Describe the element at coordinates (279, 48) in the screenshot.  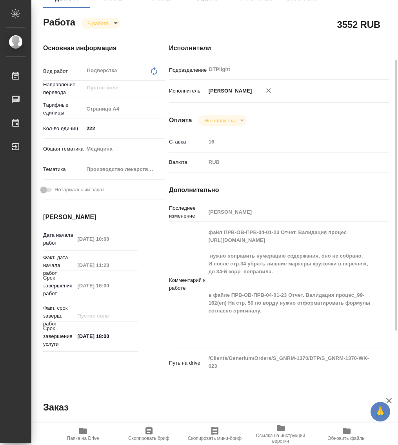
I see `h4: Исполнители` at that location.